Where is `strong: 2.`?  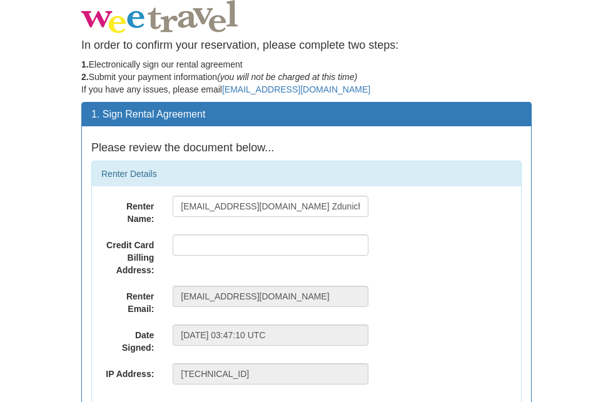 strong: 2. is located at coordinates (85, 77).